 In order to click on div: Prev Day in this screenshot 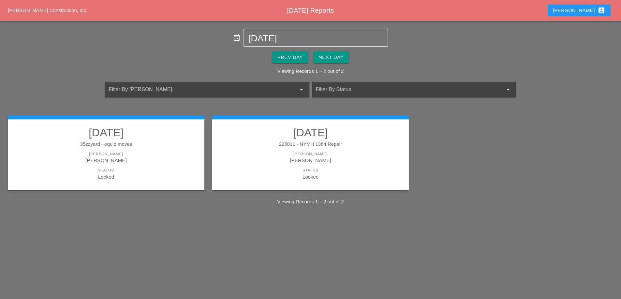, I will do `click(290, 57)`.